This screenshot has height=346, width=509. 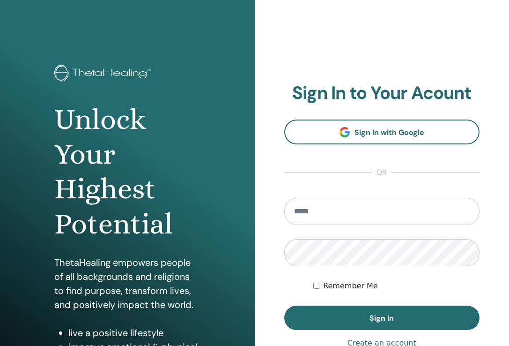 What do you see at coordinates (350, 286) in the screenshot?
I see `label: Remember Me` at bounding box center [350, 286].